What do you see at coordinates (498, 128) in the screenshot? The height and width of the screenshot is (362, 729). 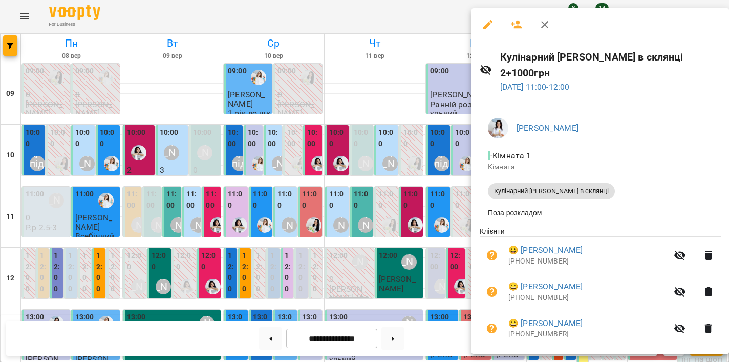 I see `img: 8a6d30e1977ec309429827344185c081.jpg` at bounding box center [498, 128].